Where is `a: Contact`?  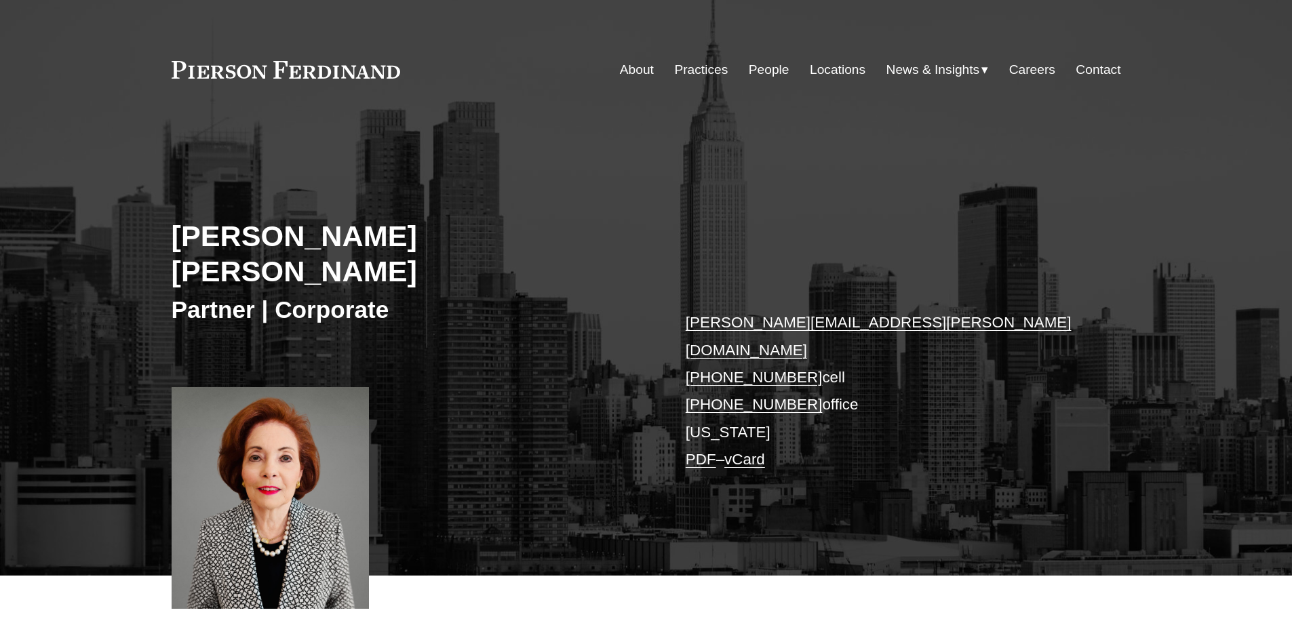
a: Contact is located at coordinates (1098, 70).